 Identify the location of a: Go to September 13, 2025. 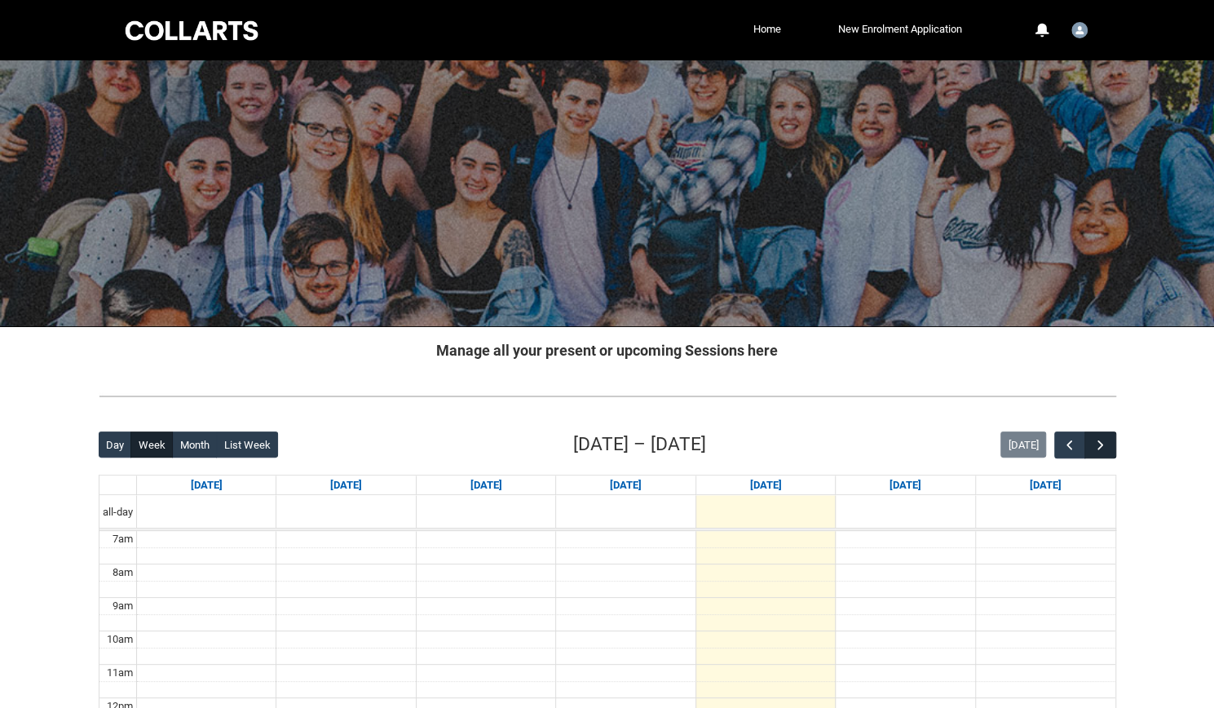
(1045, 485).